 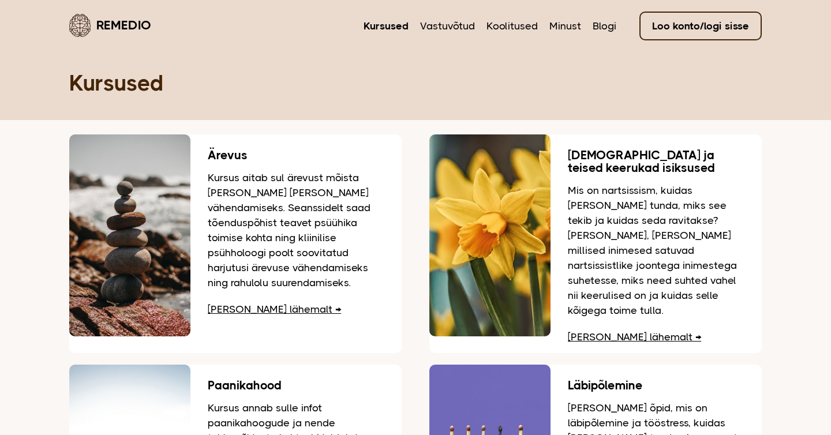 I want to click on h3: Läbipõlemine, so click(x=656, y=386).